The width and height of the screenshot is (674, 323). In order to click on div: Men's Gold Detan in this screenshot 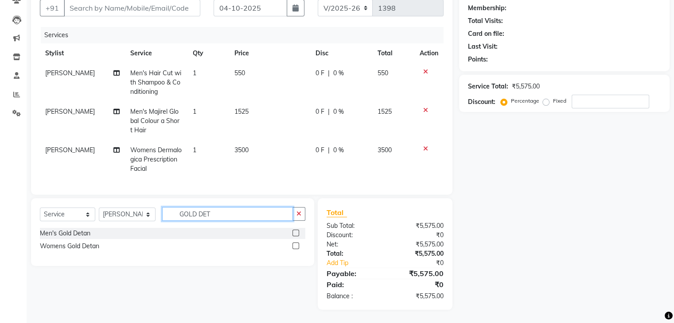, I will do `click(65, 233)`.